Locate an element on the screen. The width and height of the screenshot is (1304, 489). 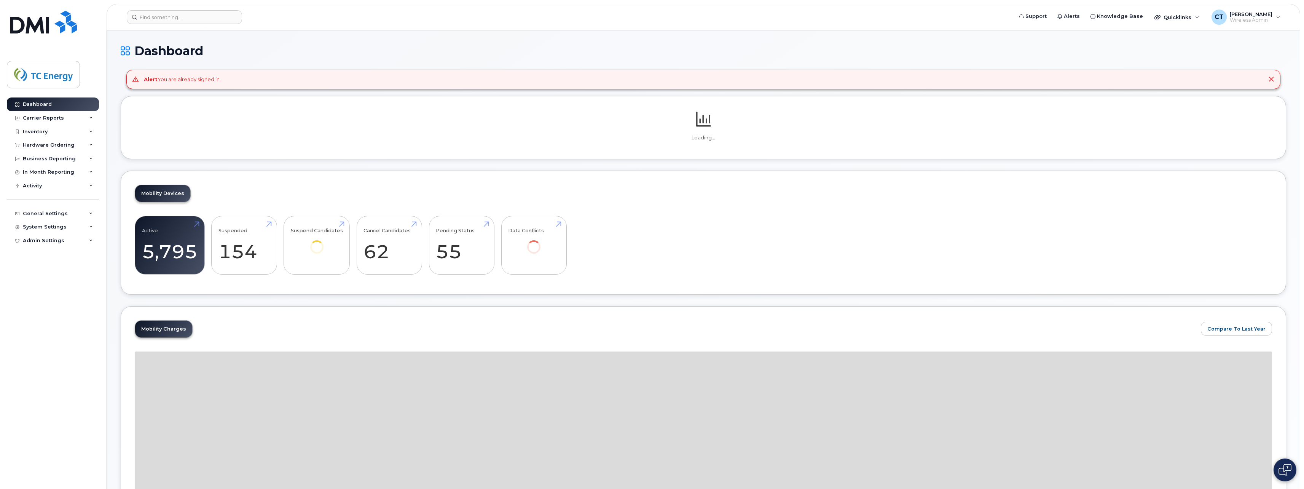
a: Pending Status 55 is located at coordinates (461, 245).